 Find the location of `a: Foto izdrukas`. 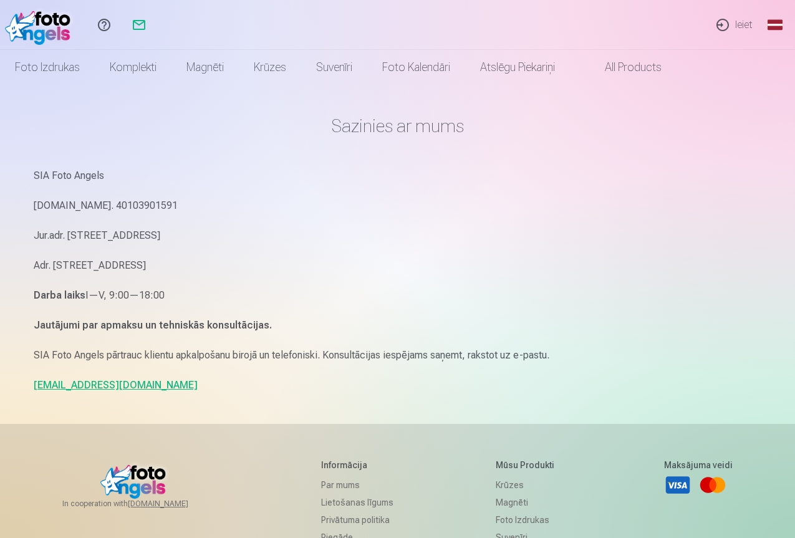

a: Foto izdrukas is located at coordinates (528, 520).